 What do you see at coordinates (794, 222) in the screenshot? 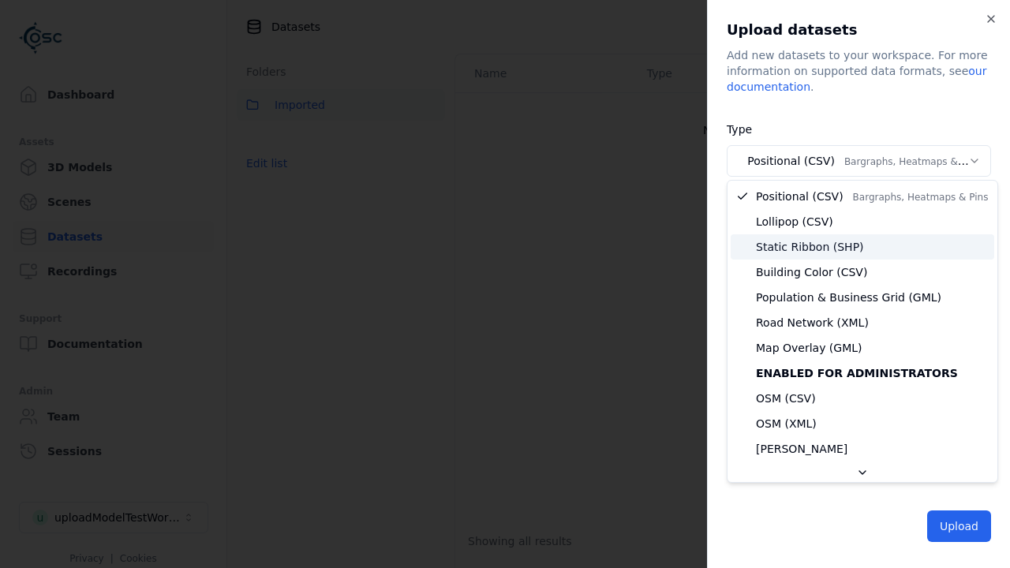
I see `span: Lollipop (CSV)` at bounding box center [794, 222].